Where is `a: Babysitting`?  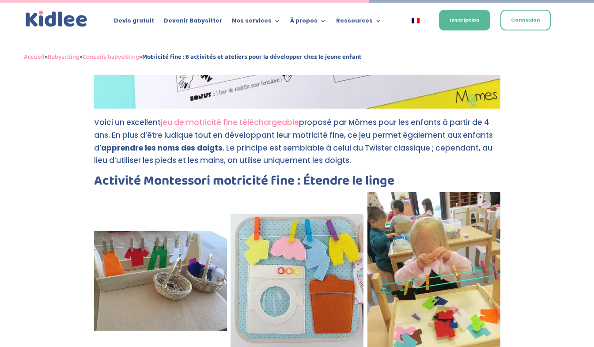 a: Babysitting is located at coordinates (64, 57).